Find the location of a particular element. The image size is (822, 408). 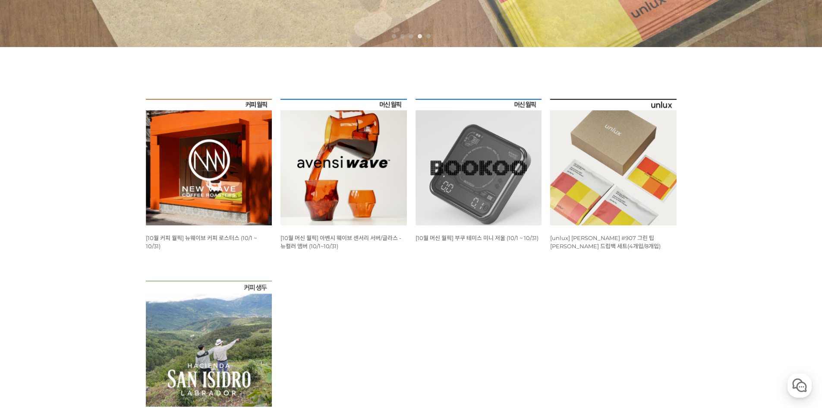

a: 5 is located at coordinates (429, 36).